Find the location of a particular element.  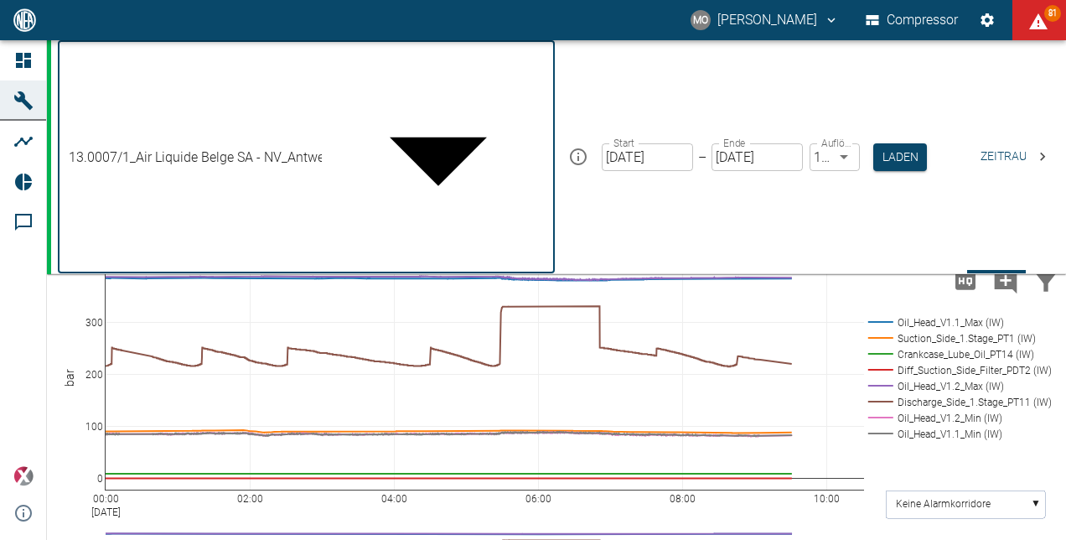

text: Keine Alarmkorridore is located at coordinates (943, 504).